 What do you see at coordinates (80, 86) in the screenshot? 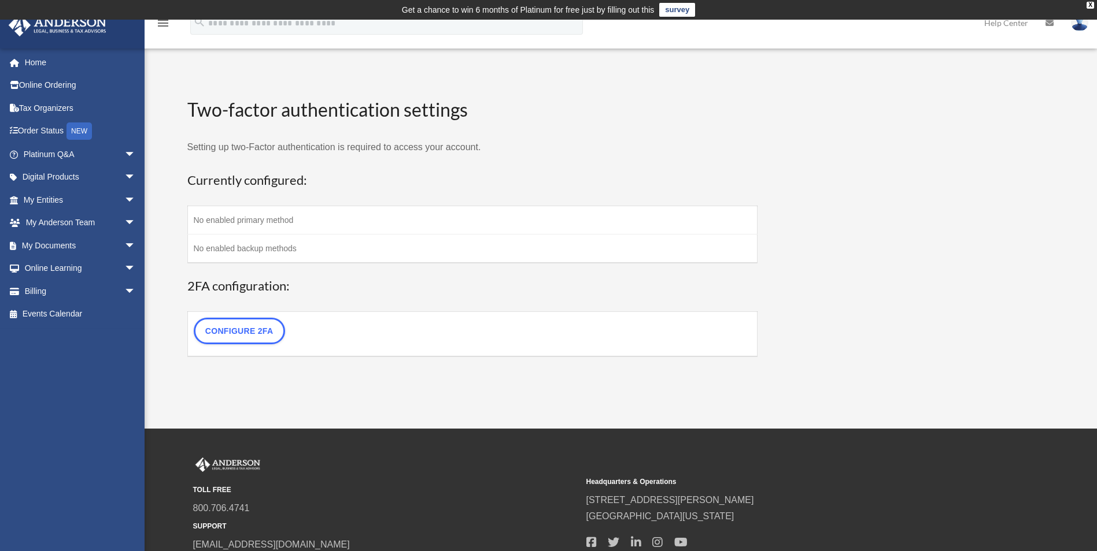
I see `a: Online Ordering` at bounding box center [80, 86].